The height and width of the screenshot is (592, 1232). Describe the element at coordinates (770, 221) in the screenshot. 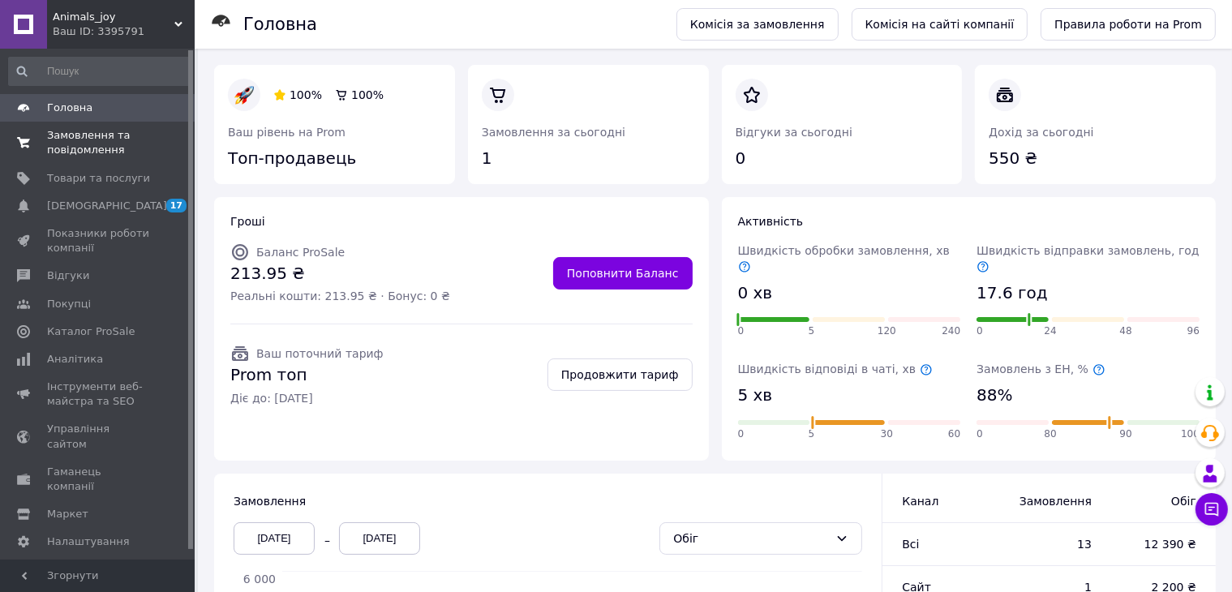

I see `span: Активність` at that location.